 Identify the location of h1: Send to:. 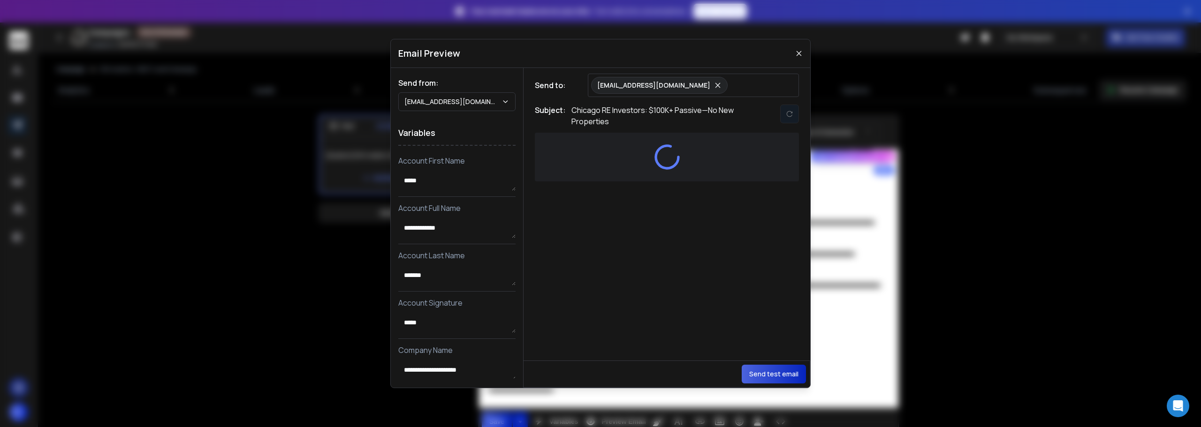
(553, 85).